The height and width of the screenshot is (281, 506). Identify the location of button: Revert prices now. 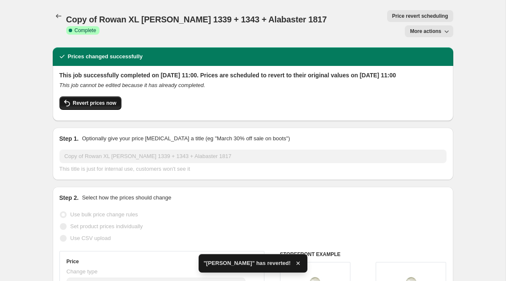
(90, 103).